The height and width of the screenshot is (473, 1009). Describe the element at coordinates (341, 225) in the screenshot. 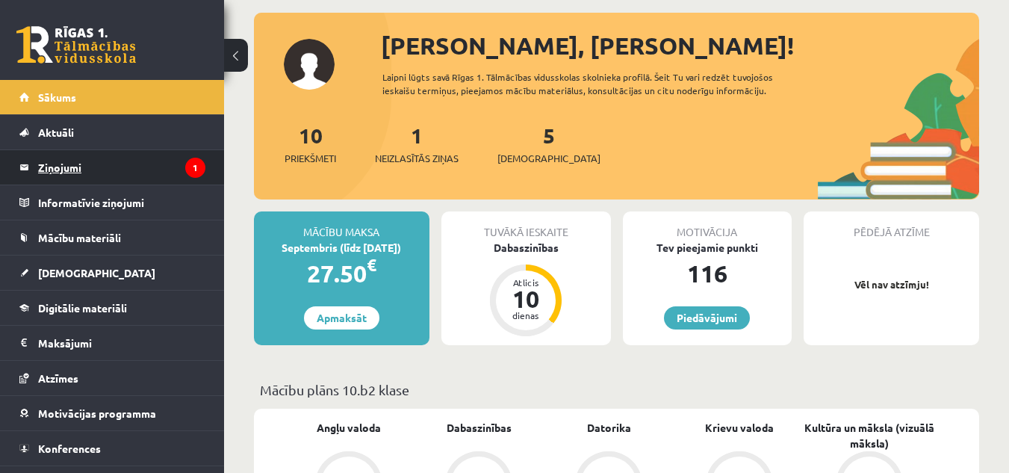

I see `div: Mācību maksa` at that location.